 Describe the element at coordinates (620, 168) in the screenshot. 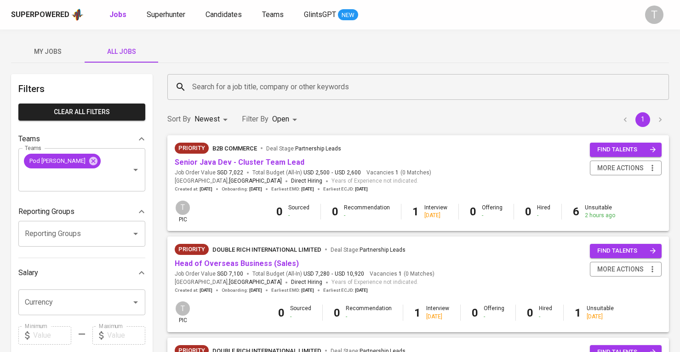

I see `span: more actions` at that location.